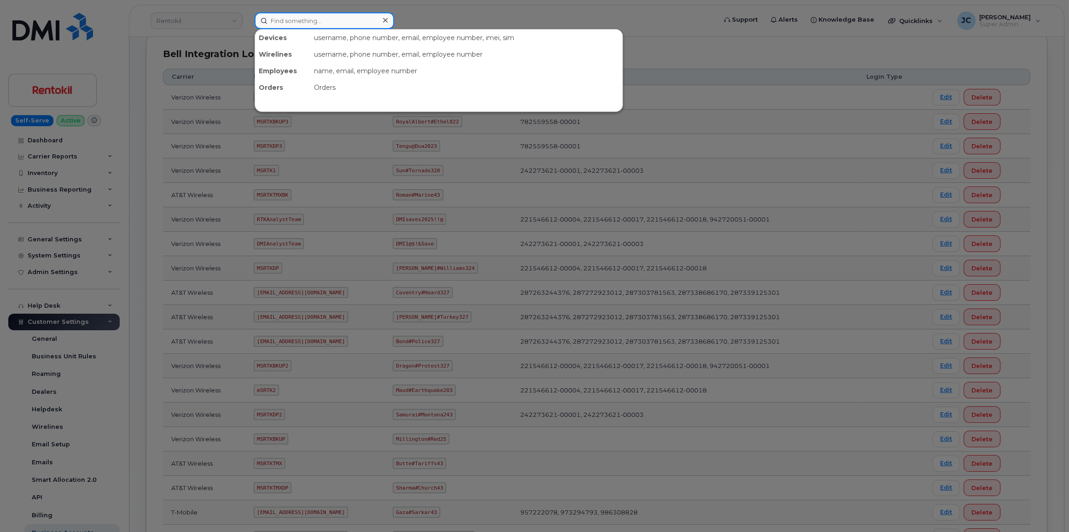 This screenshot has width=1069, height=532. Describe the element at coordinates (283, 38) in the screenshot. I see `div: Devices` at that location.